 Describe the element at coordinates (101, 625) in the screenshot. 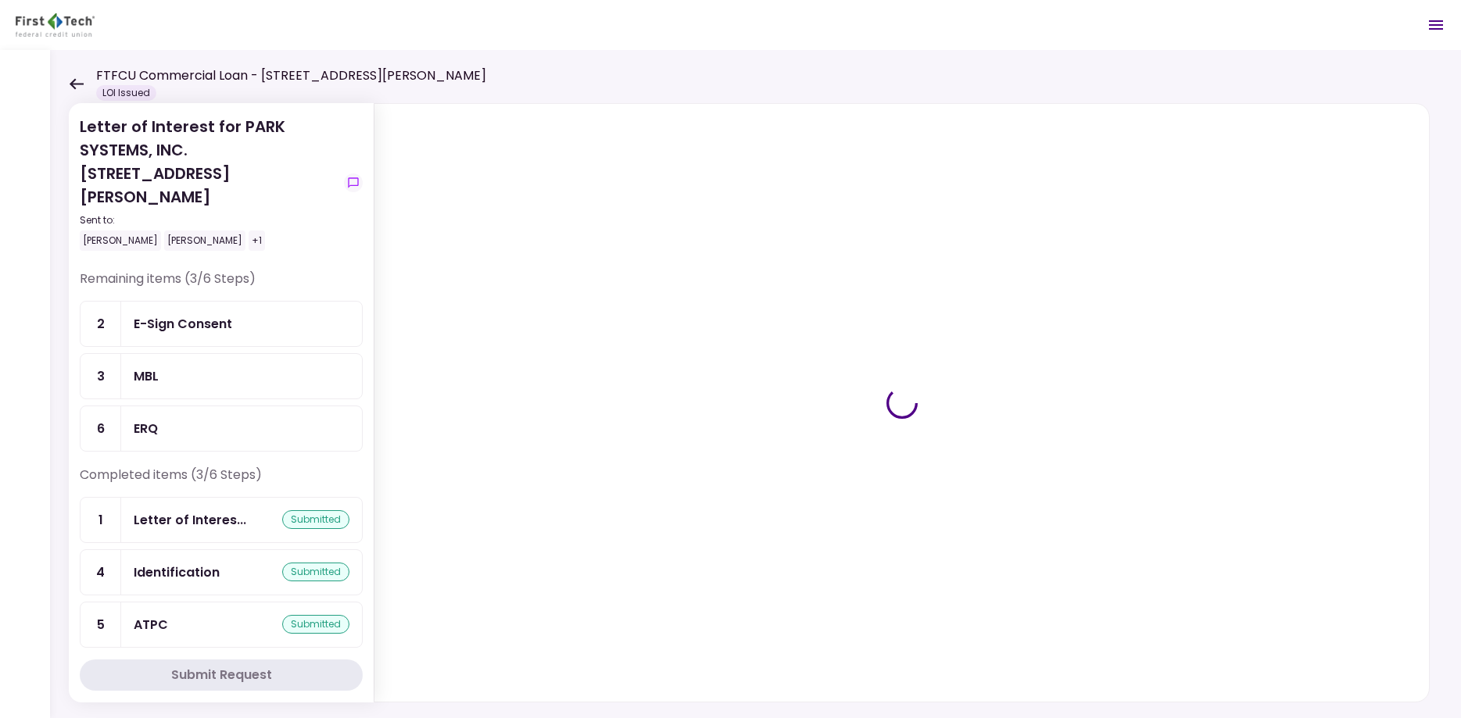

I see `div: 5` at that location.